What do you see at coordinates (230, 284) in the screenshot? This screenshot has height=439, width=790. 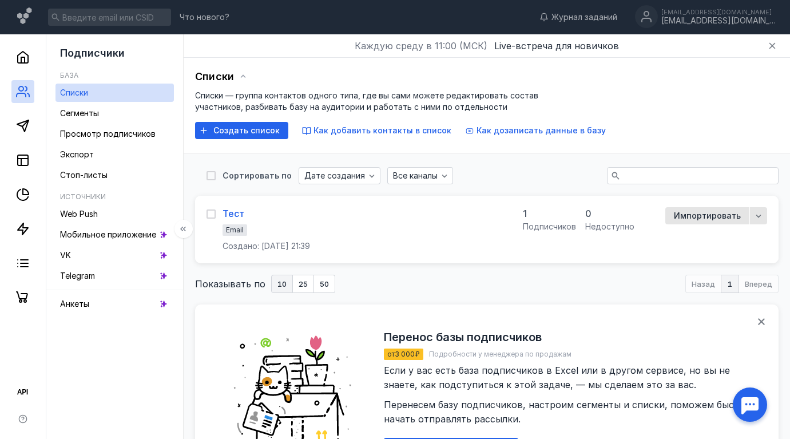 I see `span: Показывать по` at bounding box center [230, 284].